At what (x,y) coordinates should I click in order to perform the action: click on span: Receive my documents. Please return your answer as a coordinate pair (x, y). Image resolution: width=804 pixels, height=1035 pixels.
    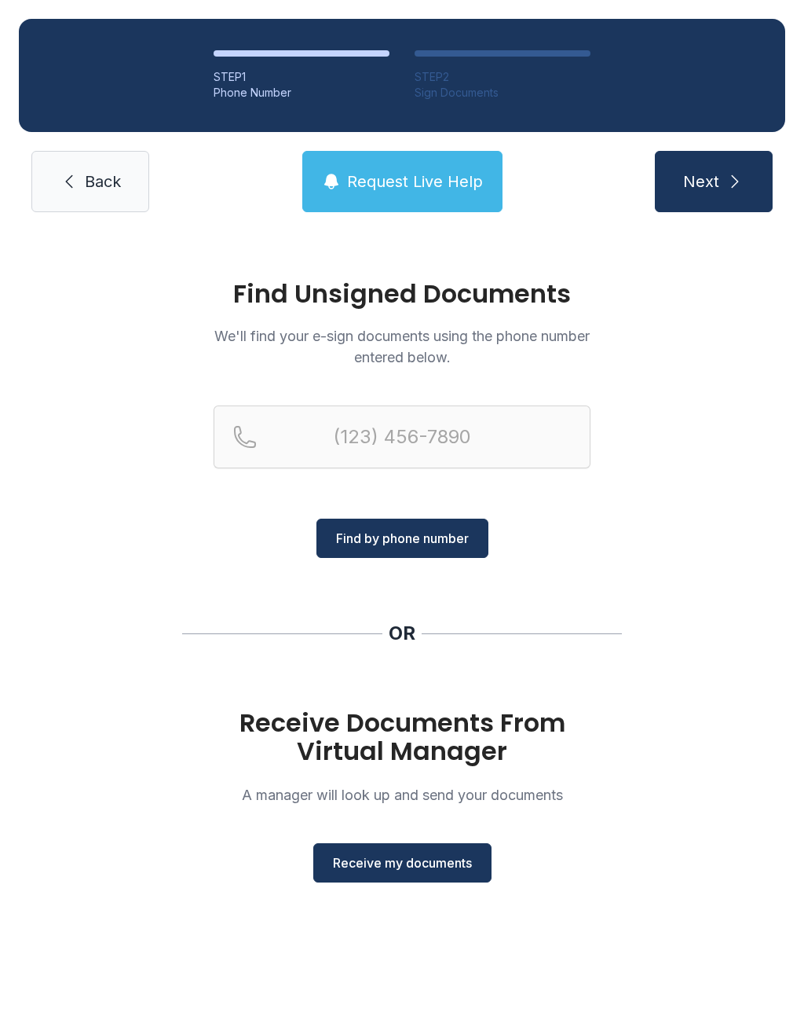
    Looking at the image, I should click on (402, 862).